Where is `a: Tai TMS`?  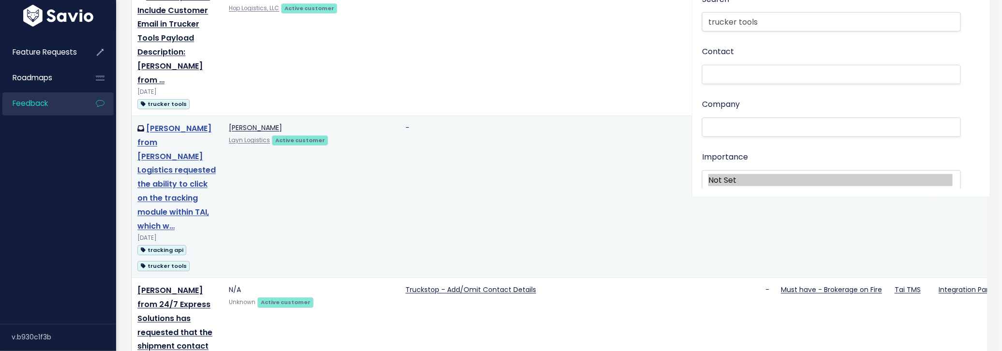 a: Tai TMS is located at coordinates (908, 290).